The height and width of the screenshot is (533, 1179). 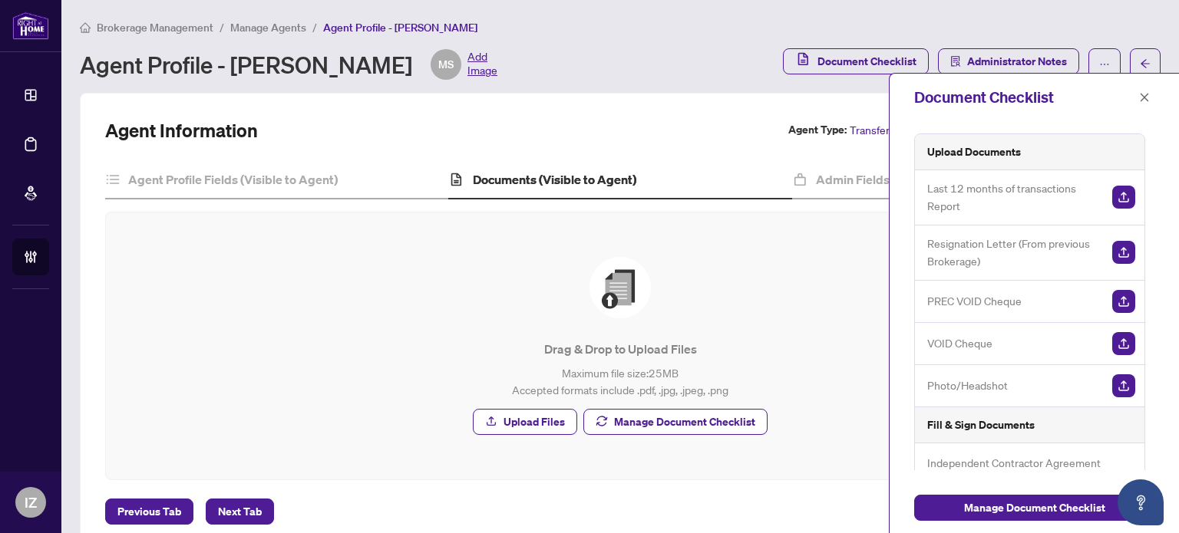 I want to click on span: Add Image, so click(x=482, y=64).